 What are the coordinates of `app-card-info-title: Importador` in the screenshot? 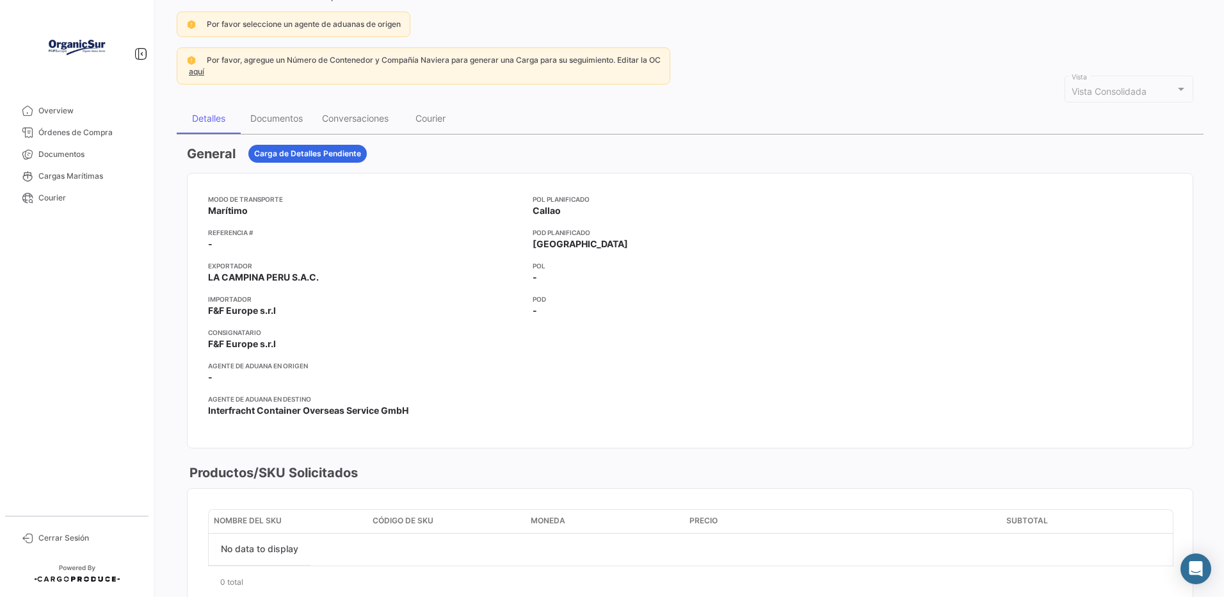 It's located at (365, 299).